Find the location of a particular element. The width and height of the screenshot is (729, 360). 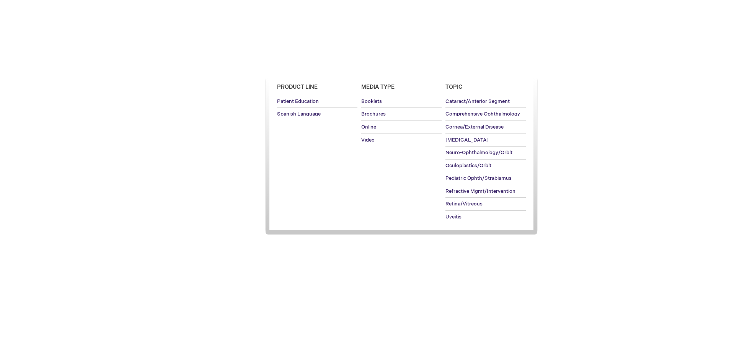

span: Refractive Mgmt/Intervention is located at coordinates (480, 191).